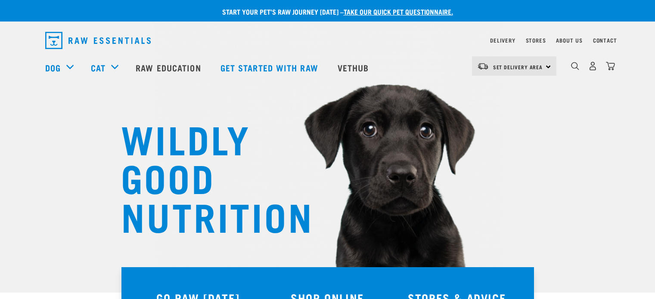 This screenshot has height=299, width=655. Describe the element at coordinates (207, 177) in the screenshot. I see `h1: WILDLY GOOD NUTRITION` at that location.